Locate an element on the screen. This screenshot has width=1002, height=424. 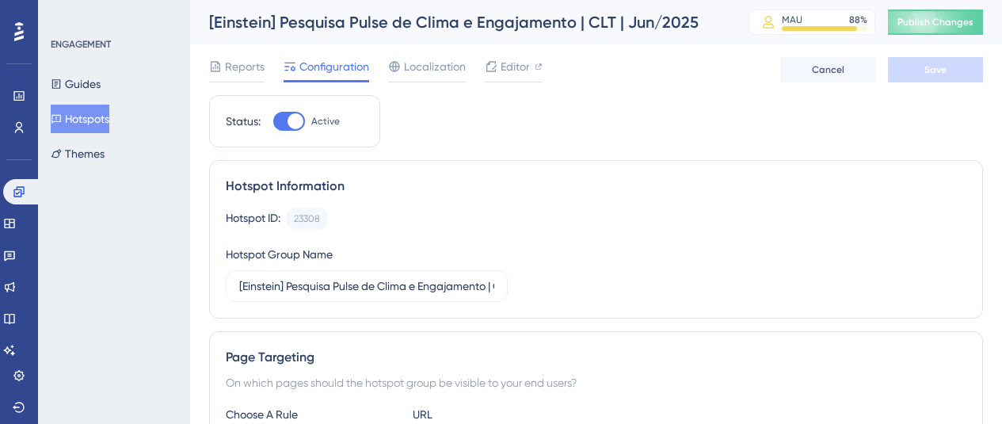
div: Choose A Rule is located at coordinates (313, 414).